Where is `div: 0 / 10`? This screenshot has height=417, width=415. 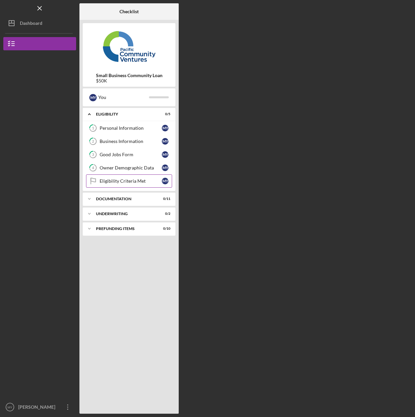
div: 0 / 10 is located at coordinates (165, 229).